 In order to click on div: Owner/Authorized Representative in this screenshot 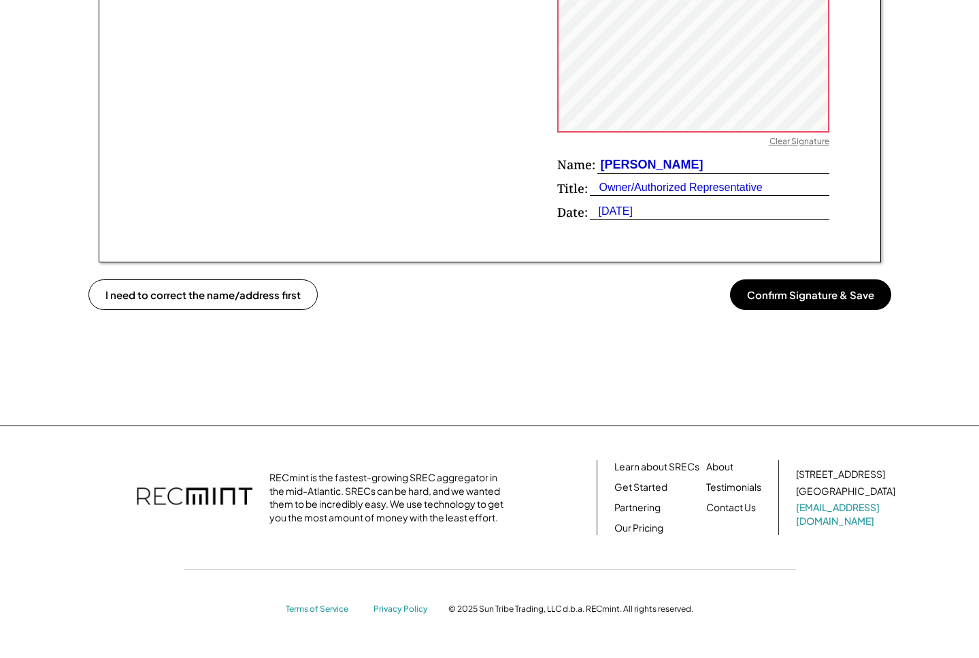, I will do `click(676, 188)`.